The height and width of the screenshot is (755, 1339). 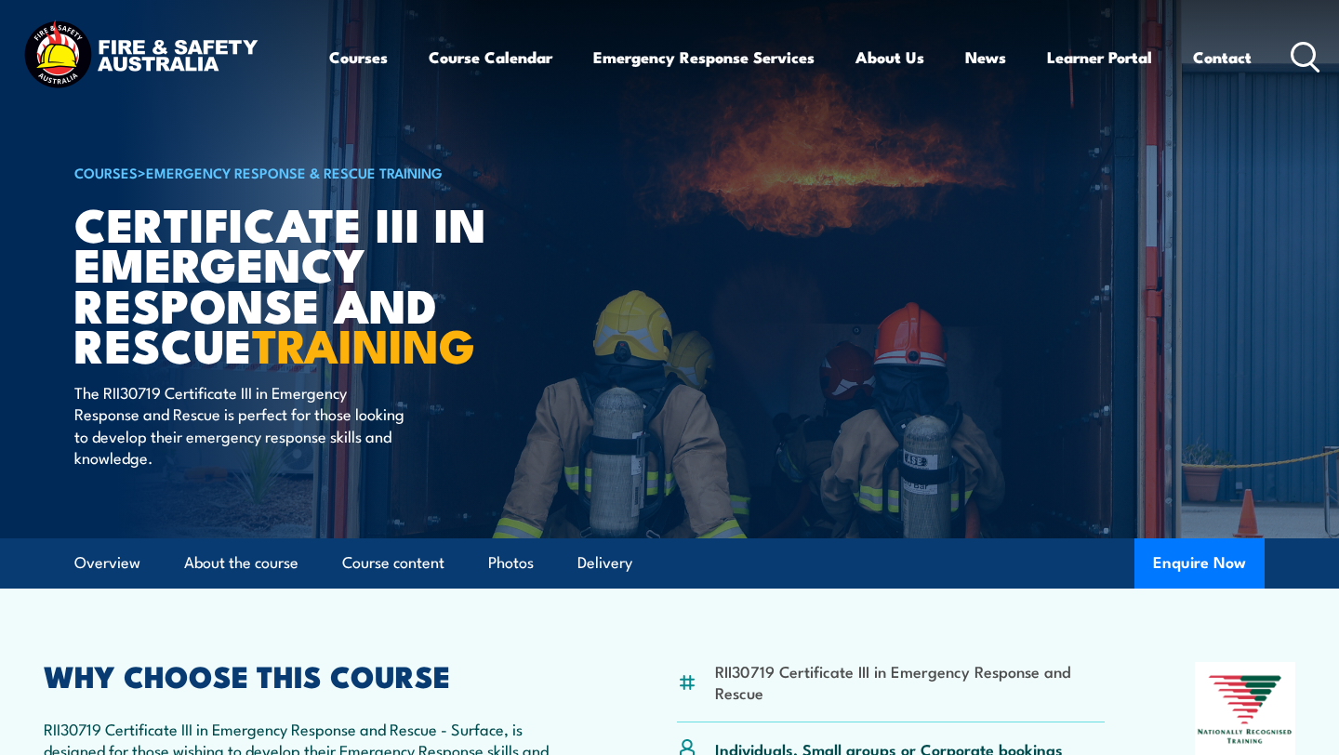 I want to click on button: Enquire Now, so click(x=1199, y=563).